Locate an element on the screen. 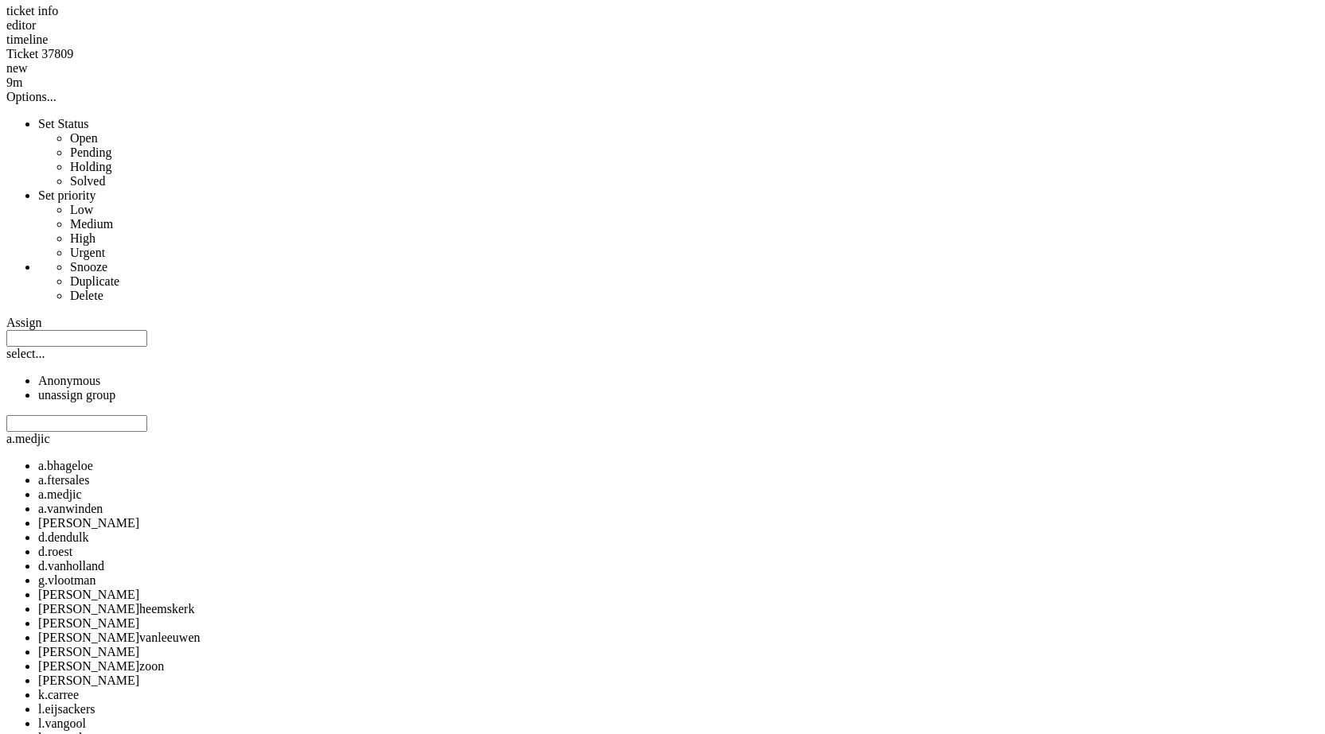  li: Low is located at coordinates (694, 210).